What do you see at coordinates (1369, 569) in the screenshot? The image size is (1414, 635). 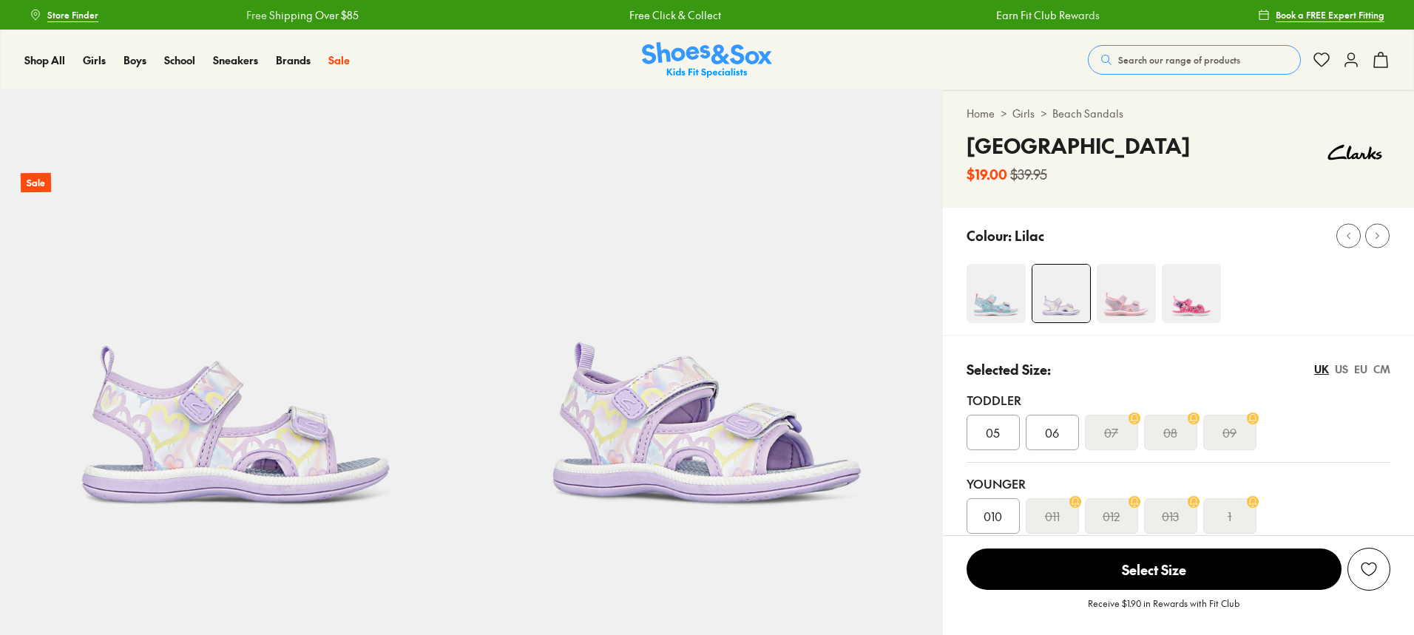 I see `button: Add to Wishlist` at bounding box center [1369, 569].